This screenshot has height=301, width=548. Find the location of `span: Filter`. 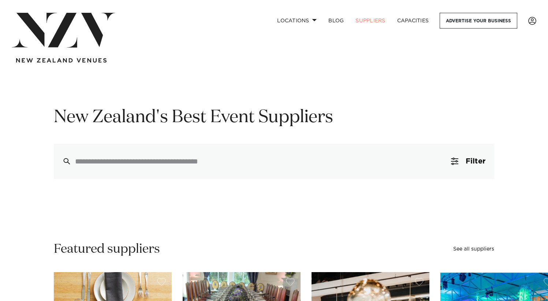

span: Filter is located at coordinates (475, 161).